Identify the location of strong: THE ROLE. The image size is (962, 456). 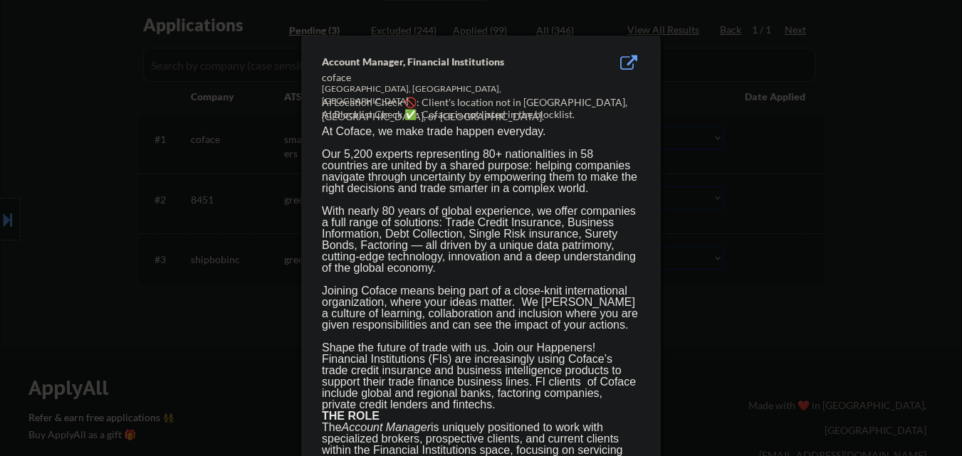
(350, 416).